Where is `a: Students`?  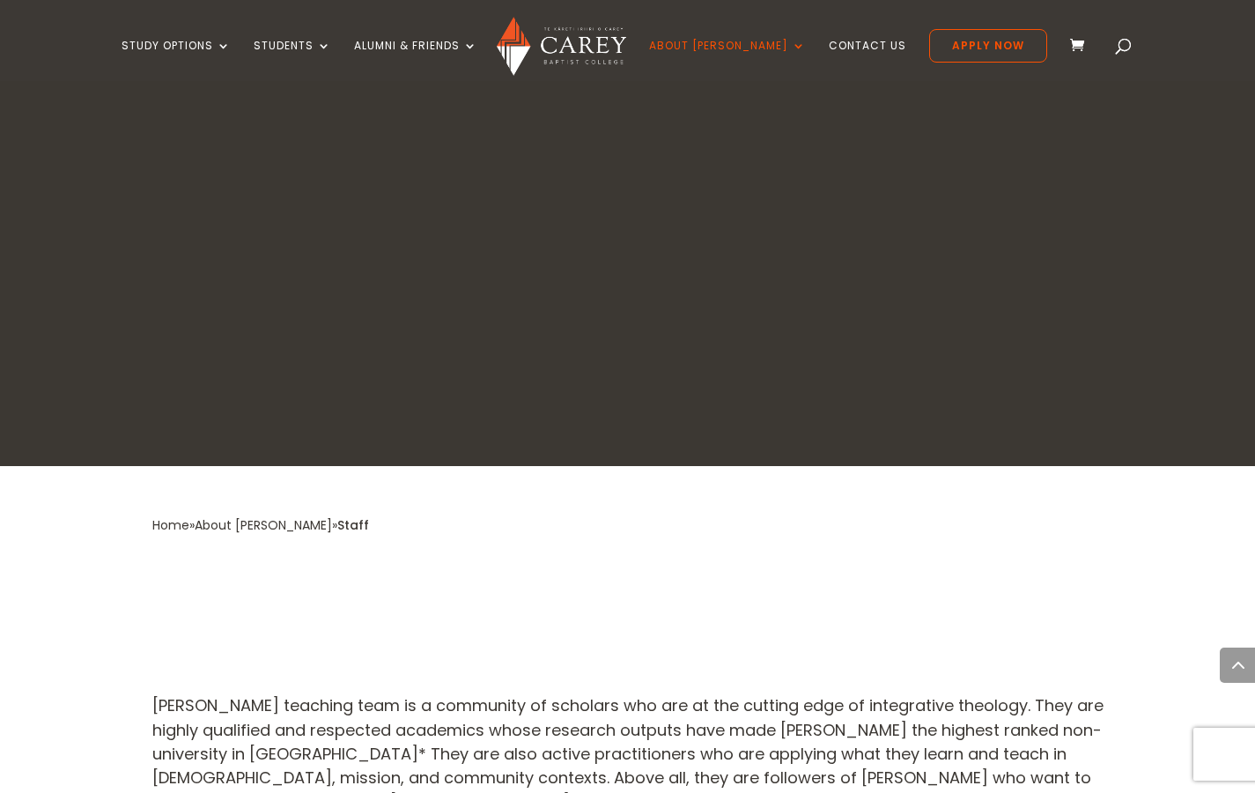 a: Students is located at coordinates (292, 60).